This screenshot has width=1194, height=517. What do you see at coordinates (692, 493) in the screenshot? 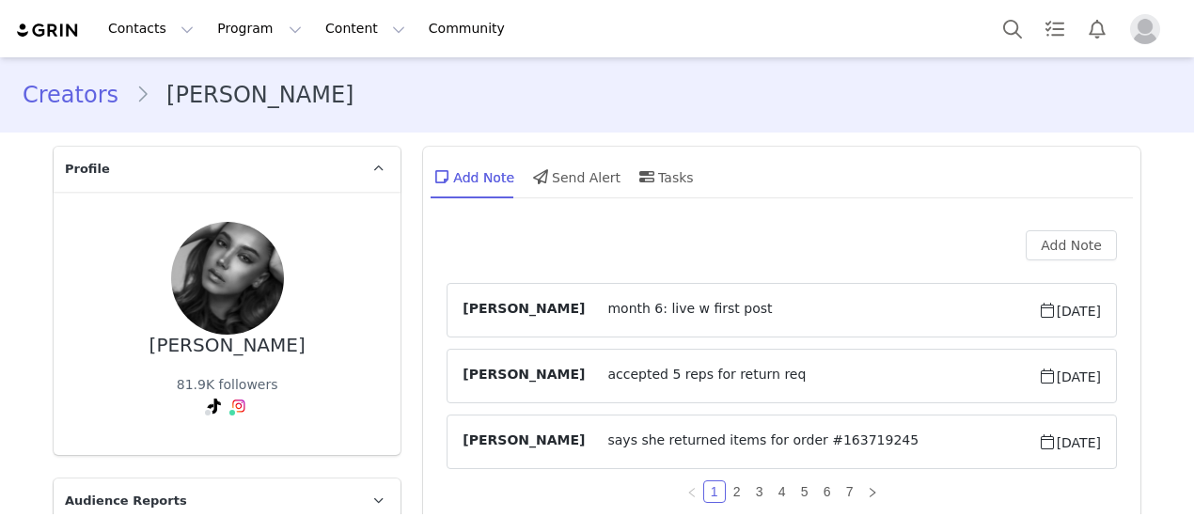
I see `i: icon: left` at bounding box center [692, 493].